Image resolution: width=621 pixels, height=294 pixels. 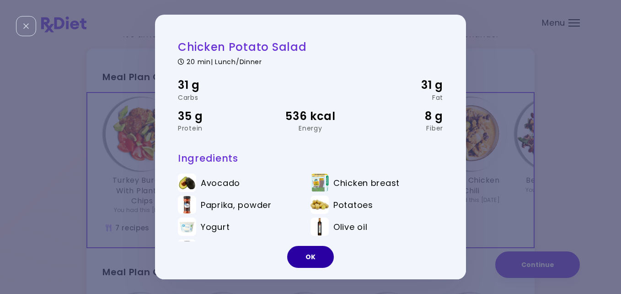 What do you see at coordinates (311, 257) in the screenshot?
I see `button: OK` at bounding box center [311, 257].